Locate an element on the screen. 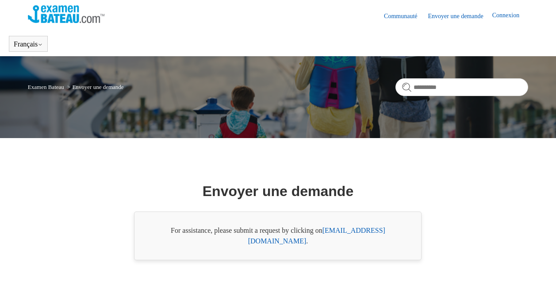 The width and height of the screenshot is (556, 285). li: Examen Bateau is located at coordinates (46, 87).